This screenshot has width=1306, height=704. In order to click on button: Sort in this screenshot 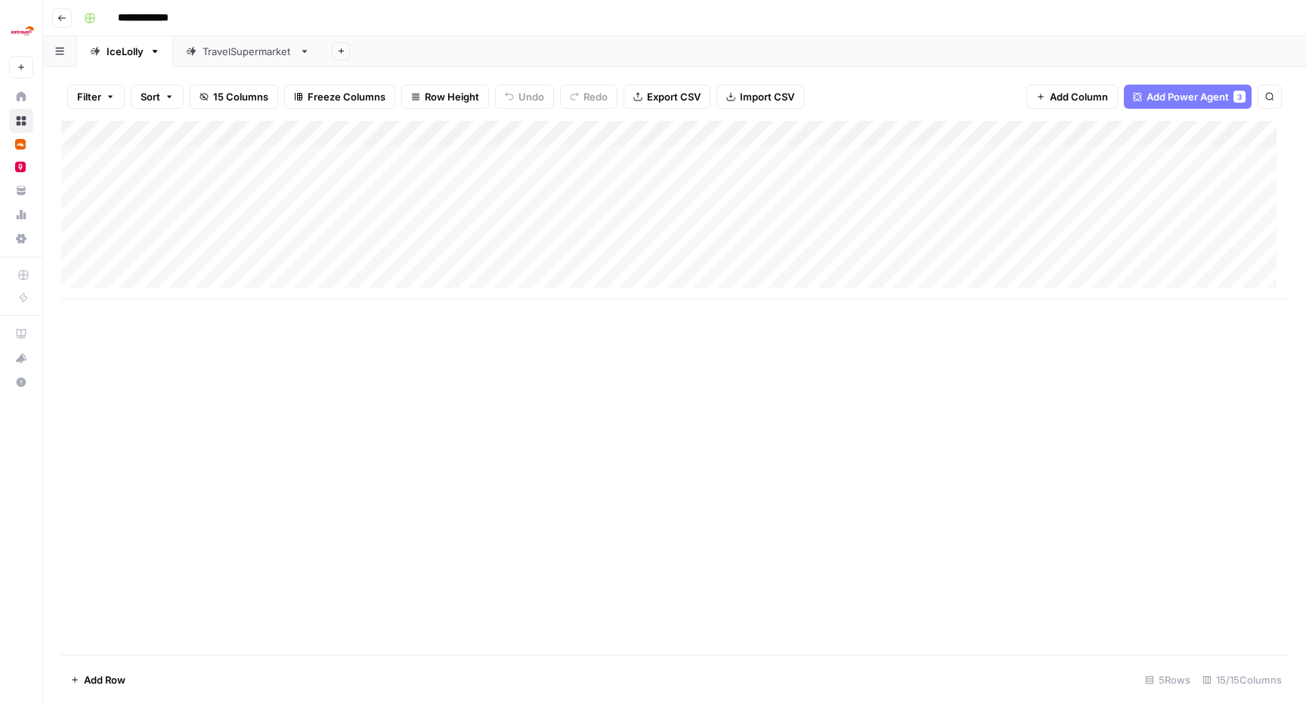, I will do `click(157, 97)`.